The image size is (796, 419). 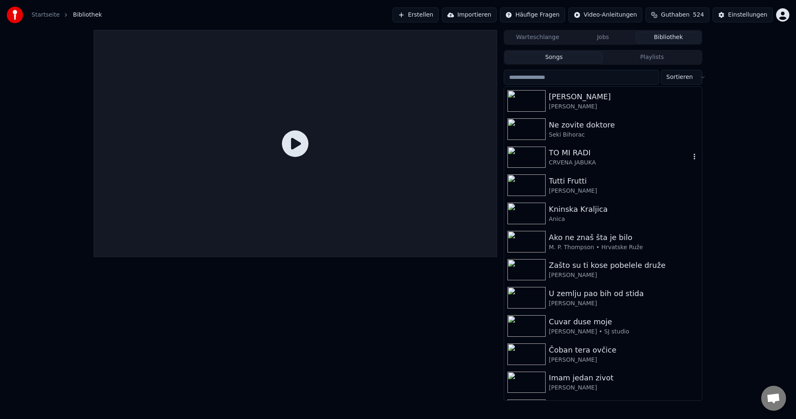 What do you see at coordinates (624, 377) in the screenshot?
I see `div: Imam jedan zivot` at bounding box center [624, 377].